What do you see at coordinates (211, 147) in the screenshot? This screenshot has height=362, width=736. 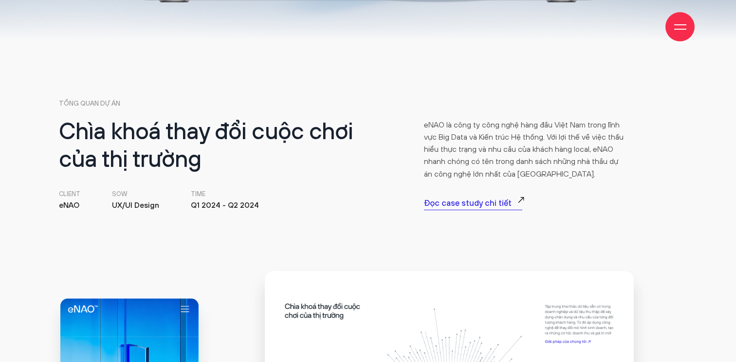 I see `h2: Chìa khoá thay đổi cuộc chơi của thị trường` at bounding box center [211, 147].